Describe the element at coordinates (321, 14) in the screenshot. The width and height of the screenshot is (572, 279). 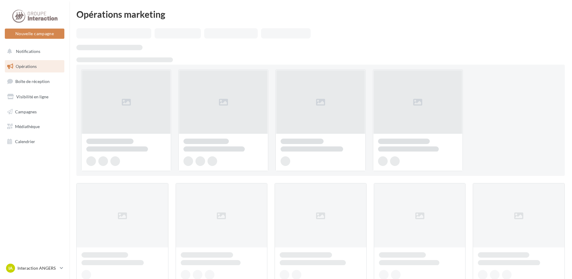
I see `div: Opérations marketing` at that location.